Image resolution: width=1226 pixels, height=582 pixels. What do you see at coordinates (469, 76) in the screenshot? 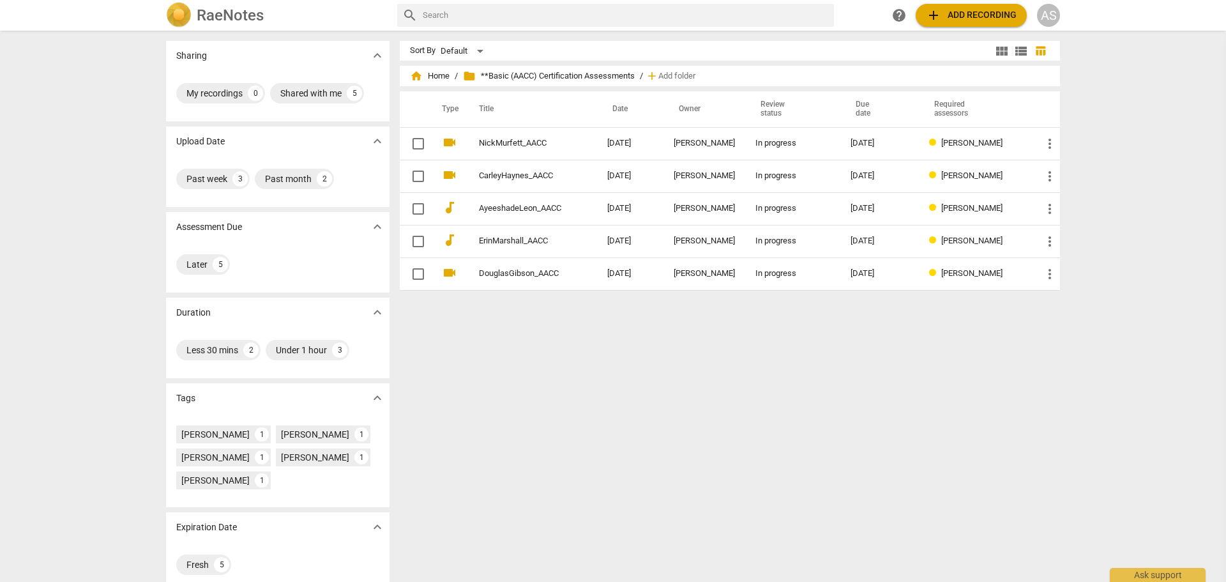
I see `span: folder` at bounding box center [469, 76].